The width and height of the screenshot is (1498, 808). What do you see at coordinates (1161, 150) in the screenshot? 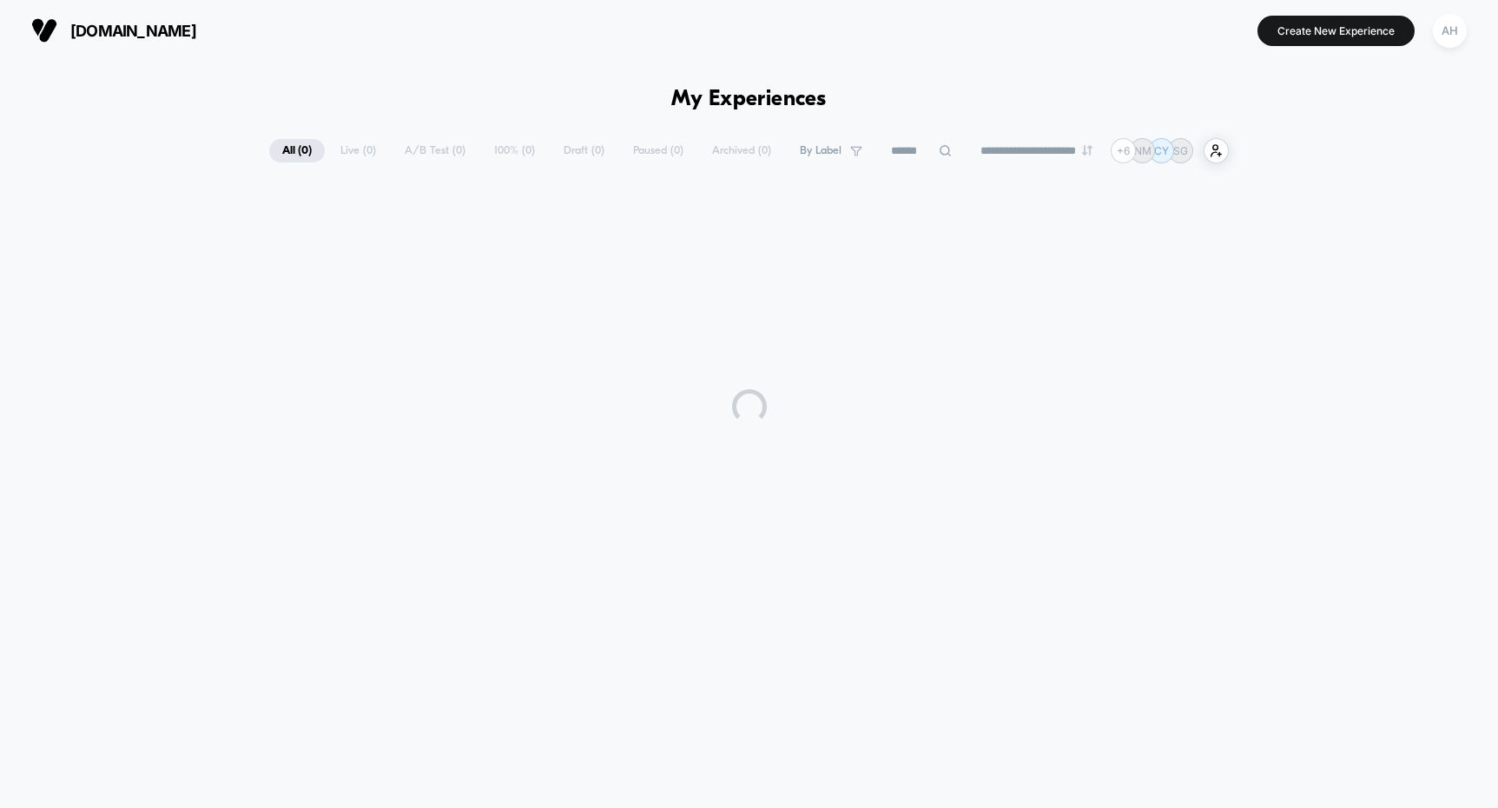
I see `p: CY` at bounding box center [1161, 150].